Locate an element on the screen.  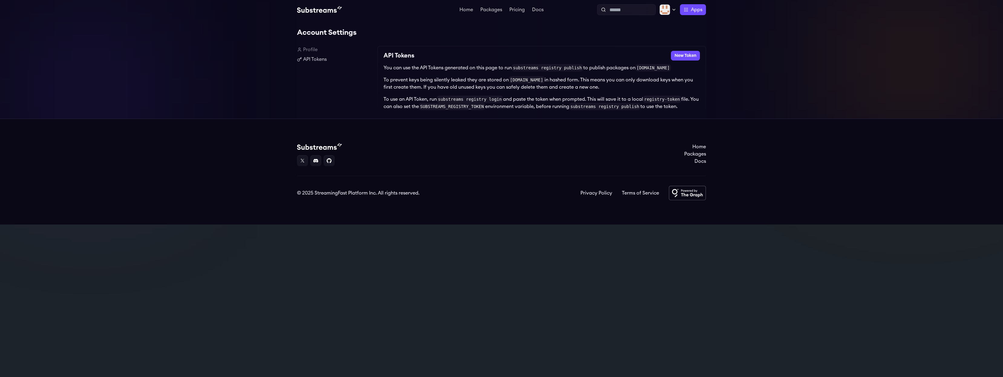
p: To use an API Token, run and paste the token when prompted. This will save it to a local file. Yo... is located at coordinates (542, 103).